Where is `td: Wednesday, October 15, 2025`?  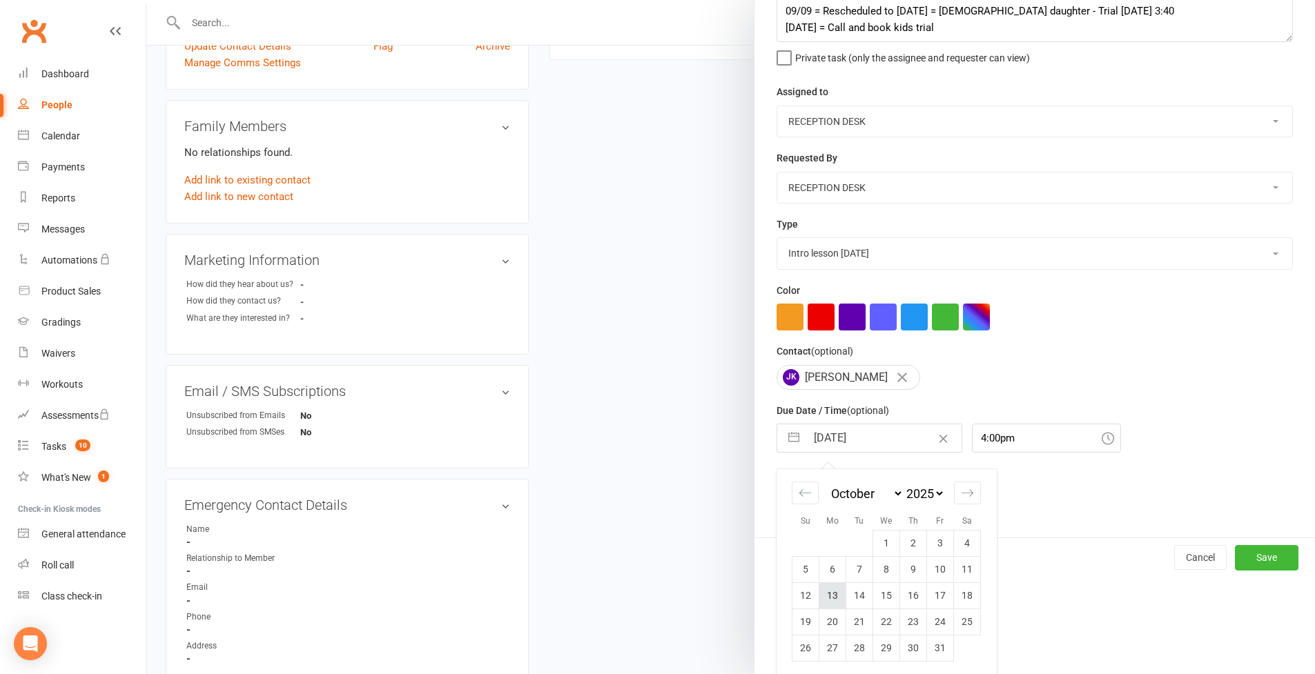 td: Wednesday, October 15, 2025 is located at coordinates (886, 596).